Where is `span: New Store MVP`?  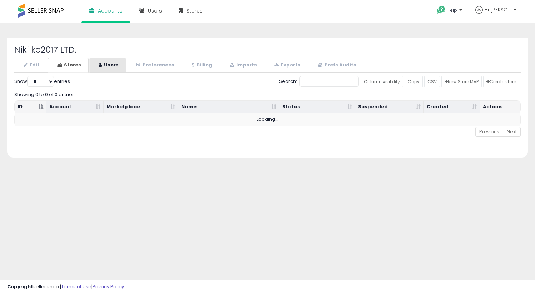
span: New Store MVP is located at coordinates (462, 82).